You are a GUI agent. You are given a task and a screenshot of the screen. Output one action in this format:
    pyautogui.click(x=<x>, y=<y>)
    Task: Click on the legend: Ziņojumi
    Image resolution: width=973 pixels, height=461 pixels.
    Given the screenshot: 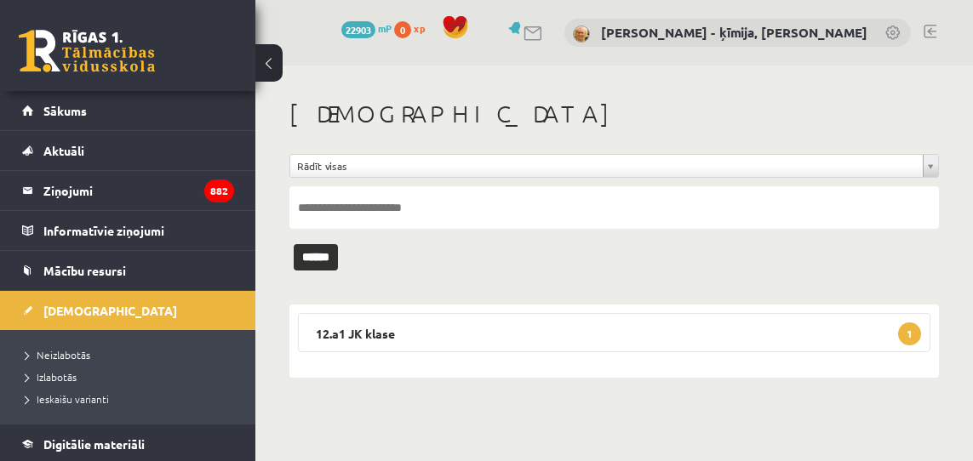 What is the action you would take?
    pyautogui.click(x=139, y=191)
    